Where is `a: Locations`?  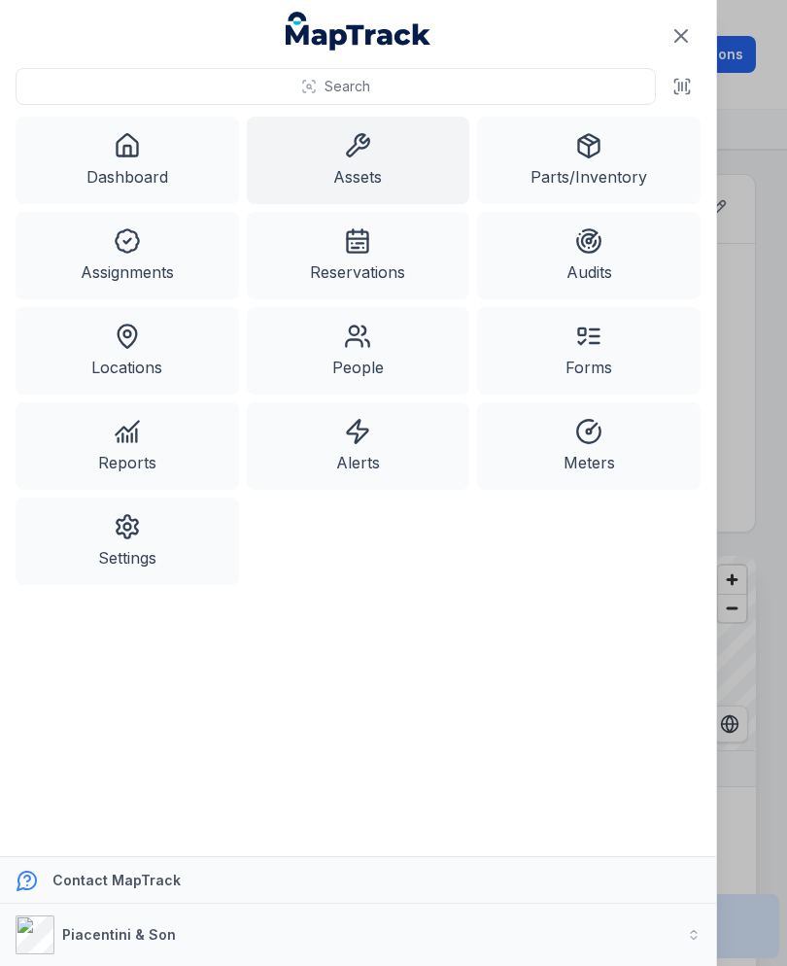 a: Locations is located at coordinates (127, 351).